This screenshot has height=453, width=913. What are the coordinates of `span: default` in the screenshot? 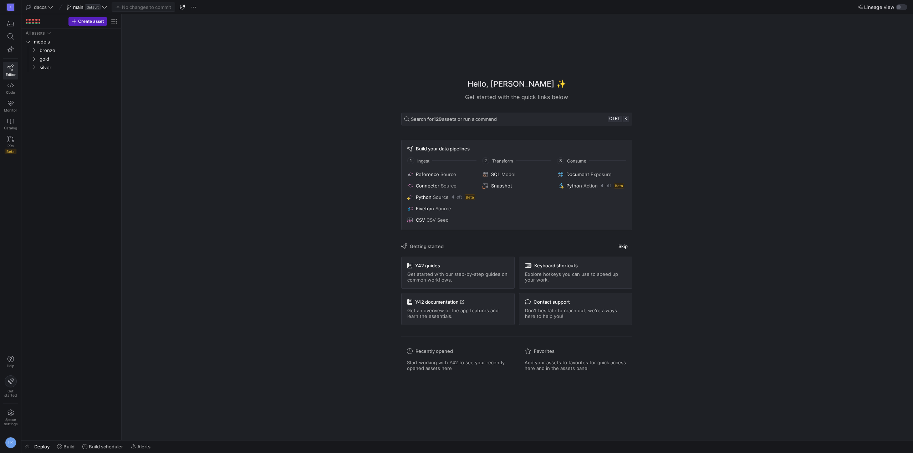 It's located at (93, 7).